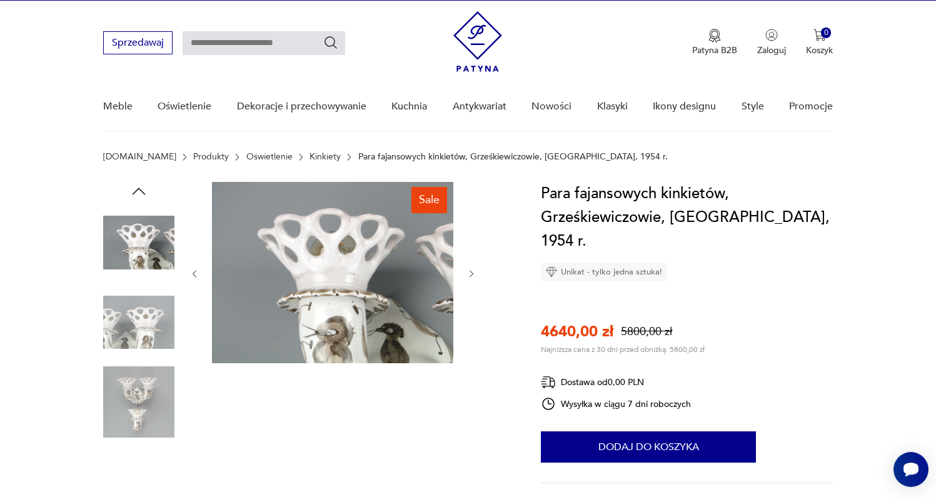 This screenshot has height=502, width=936. Describe the element at coordinates (616, 382) in the screenshot. I see `div: Dostawa od 0,00 PLN` at that location.